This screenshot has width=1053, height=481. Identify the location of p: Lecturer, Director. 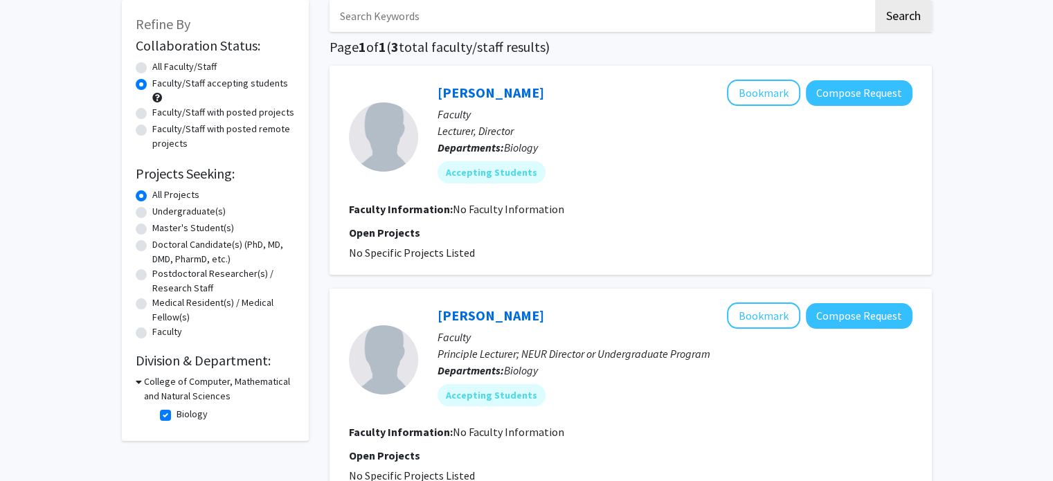
(675, 131).